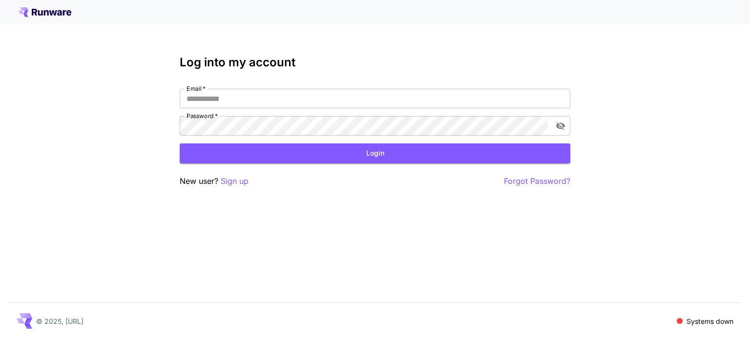 This screenshot has width=750, height=339. What do you see at coordinates (537, 181) in the screenshot?
I see `button: Forgot Password?` at bounding box center [537, 181].